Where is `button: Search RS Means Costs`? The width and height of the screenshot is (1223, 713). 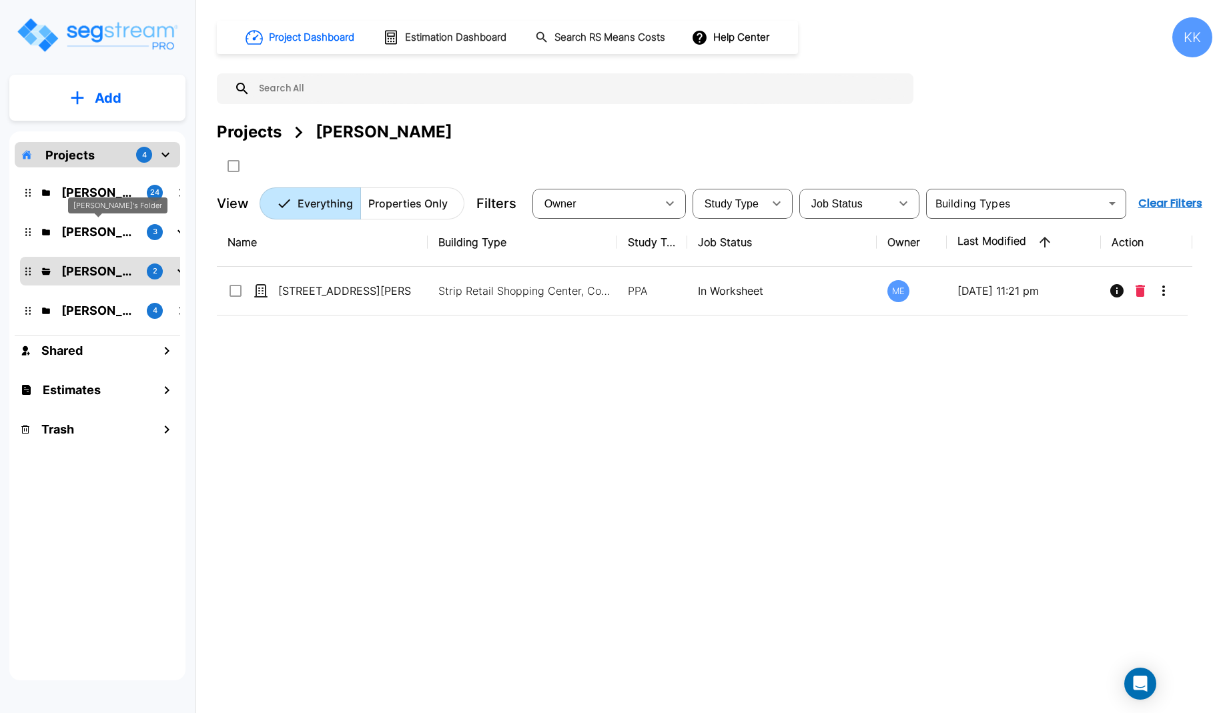 button: Search RS Means Costs is located at coordinates (601, 37).